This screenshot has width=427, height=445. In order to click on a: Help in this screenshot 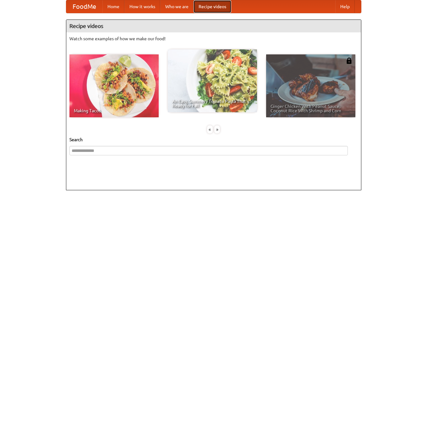, I will do `click(345, 7)`.